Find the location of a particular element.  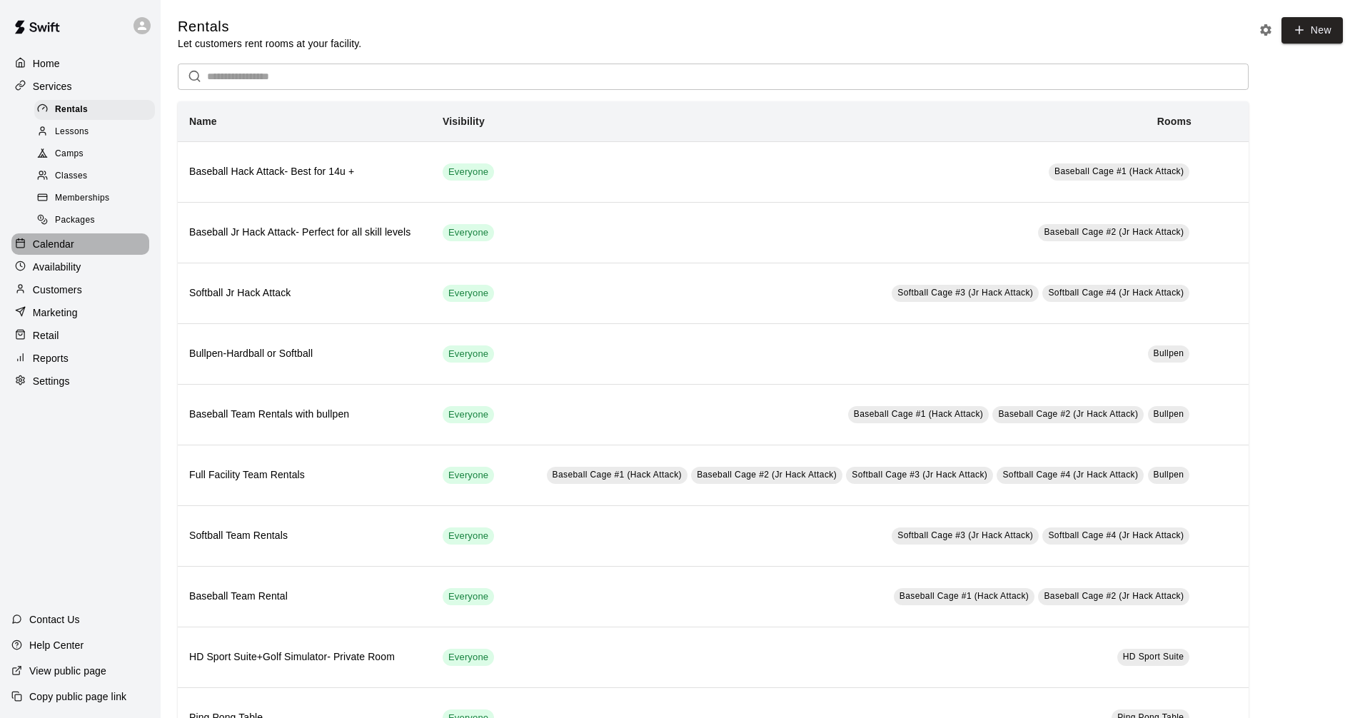

h6: Baseball Hack Attack- Best for 14u + is located at coordinates (304, 172).